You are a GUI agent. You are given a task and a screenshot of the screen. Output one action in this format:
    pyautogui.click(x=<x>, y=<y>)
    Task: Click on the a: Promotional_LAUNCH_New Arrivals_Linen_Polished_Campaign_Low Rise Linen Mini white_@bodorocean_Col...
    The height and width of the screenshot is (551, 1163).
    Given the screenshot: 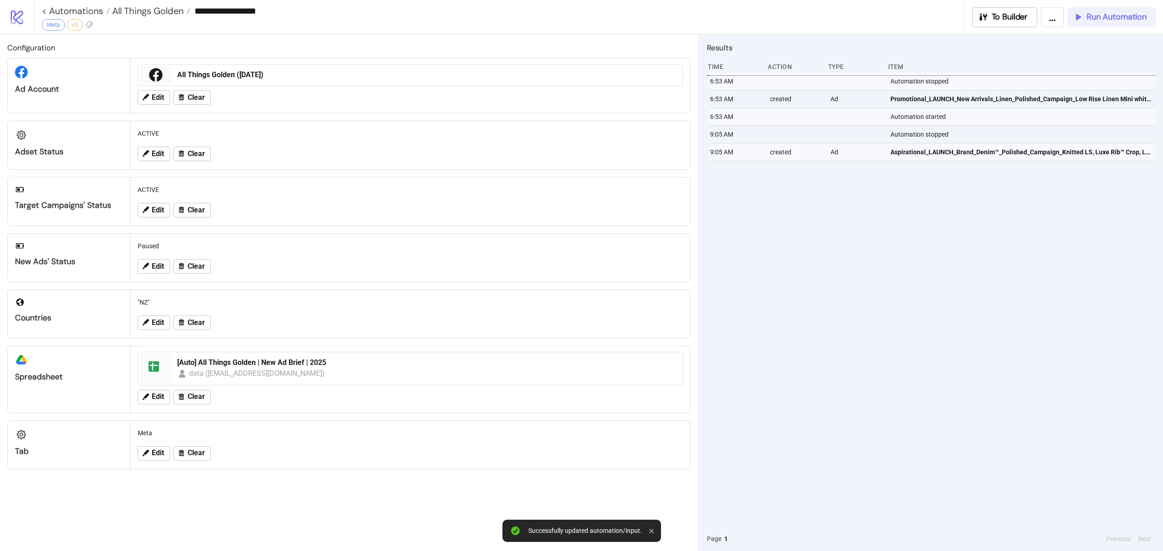 What is the action you would take?
    pyautogui.click(x=1021, y=99)
    